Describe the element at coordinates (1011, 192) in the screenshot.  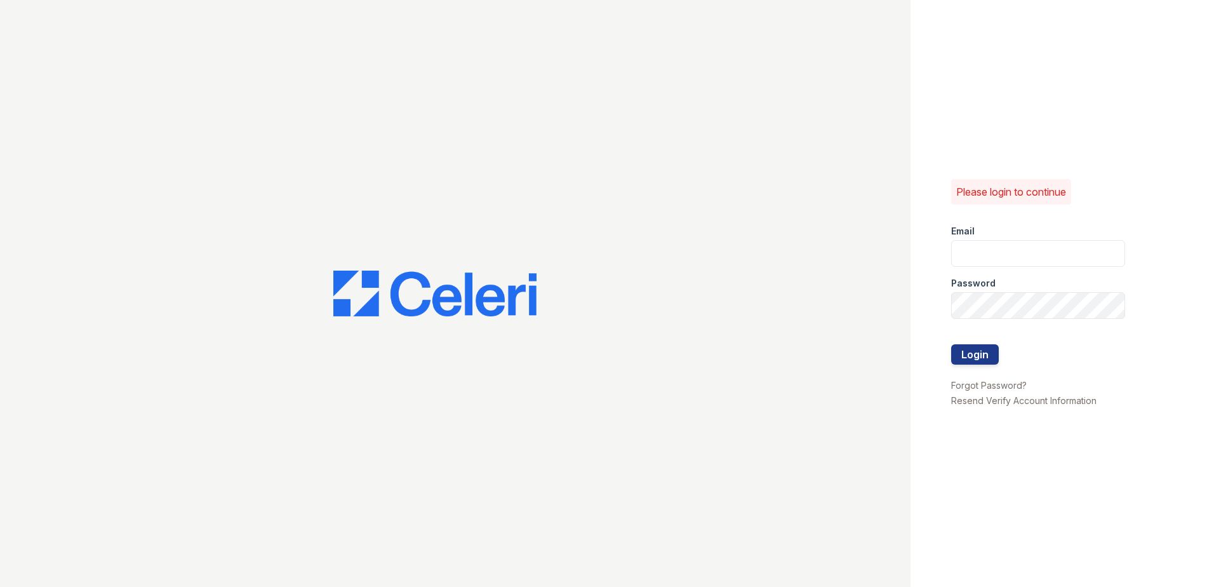
I see `p: Please login to continue` at that location.